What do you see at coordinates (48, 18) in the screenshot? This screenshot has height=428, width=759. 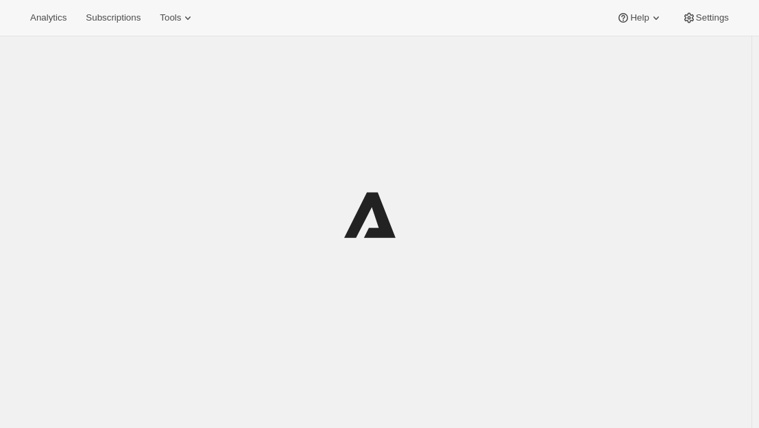 I see `span: Analytics` at bounding box center [48, 18].